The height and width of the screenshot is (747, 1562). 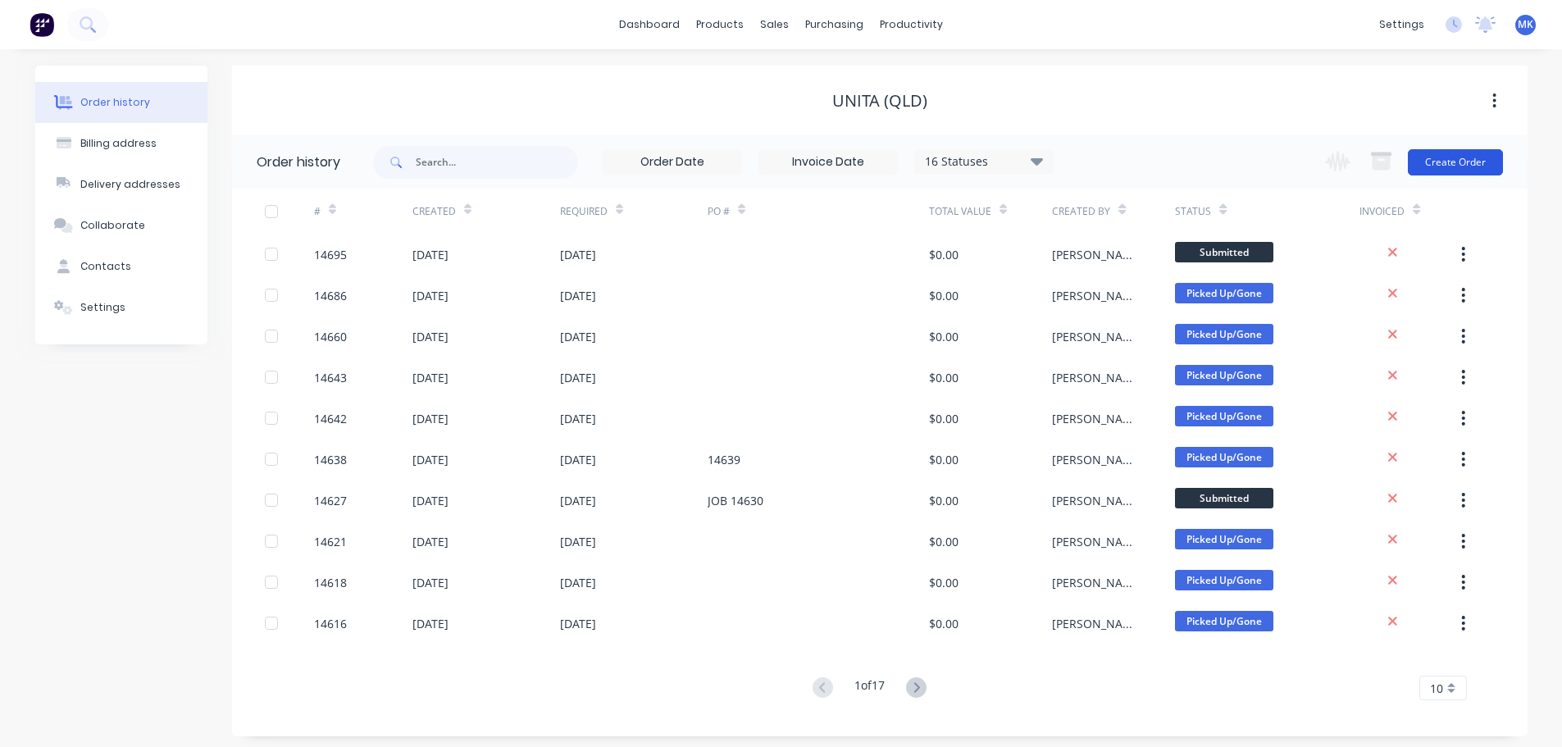 What do you see at coordinates (880, 101) in the screenshot?
I see `div: Unita (QLD)` at bounding box center [880, 101].